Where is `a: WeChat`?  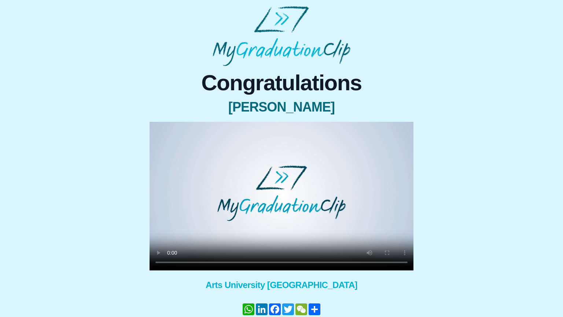
a: WeChat is located at coordinates (301, 309).